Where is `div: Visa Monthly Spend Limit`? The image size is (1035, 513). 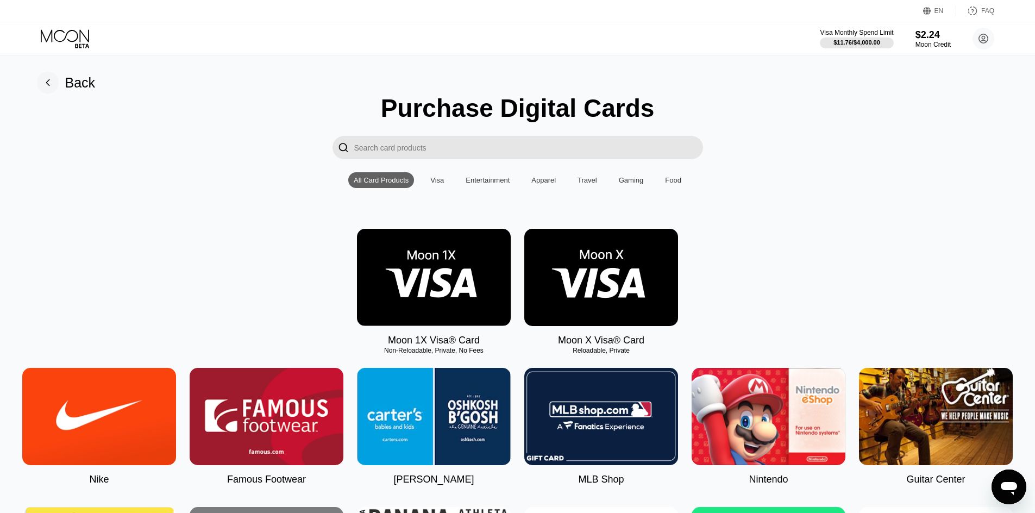
div: Visa Monthly Spend Limit is located at coordinates (856, 33).